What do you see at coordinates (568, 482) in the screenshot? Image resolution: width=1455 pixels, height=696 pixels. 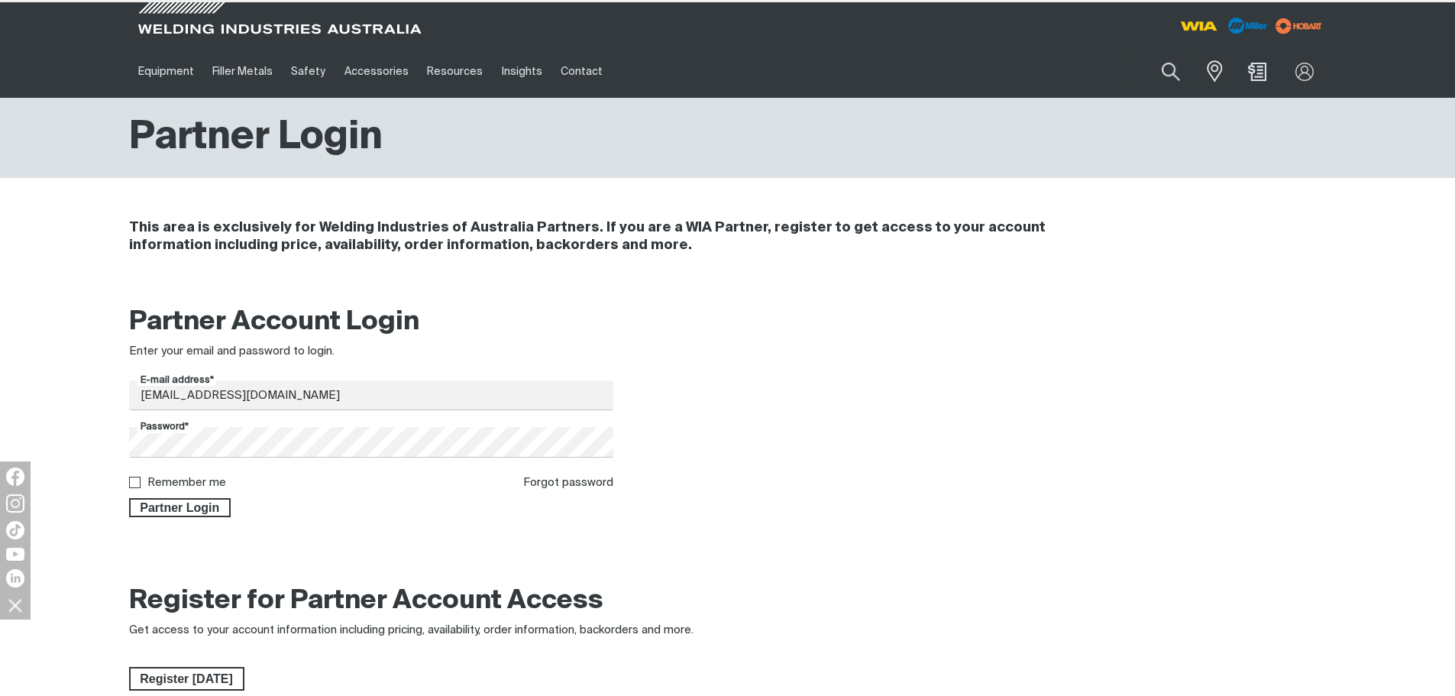 I see `a: Forgot password` at bounding box center [568, 482].